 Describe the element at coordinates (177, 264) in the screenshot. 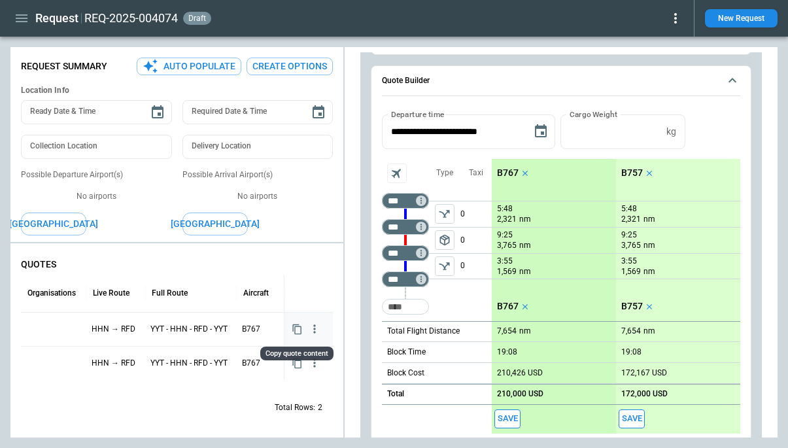

I see `p: QUOTES` at that location.